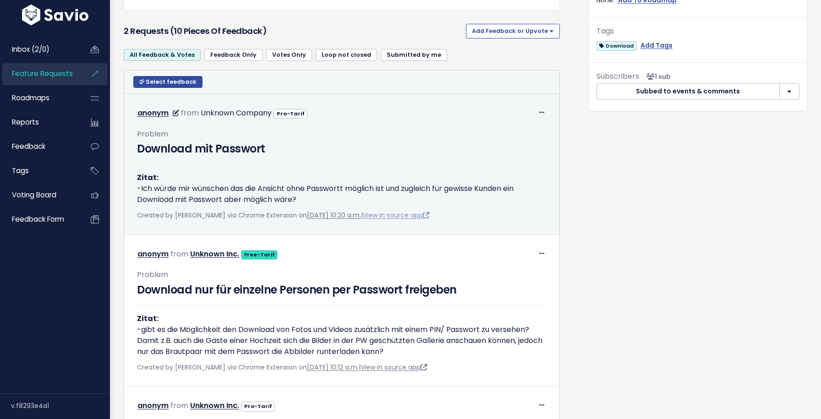 The width and height of the screenshot is (821, 419). I want to click on span: Reports, so click(25, 122).